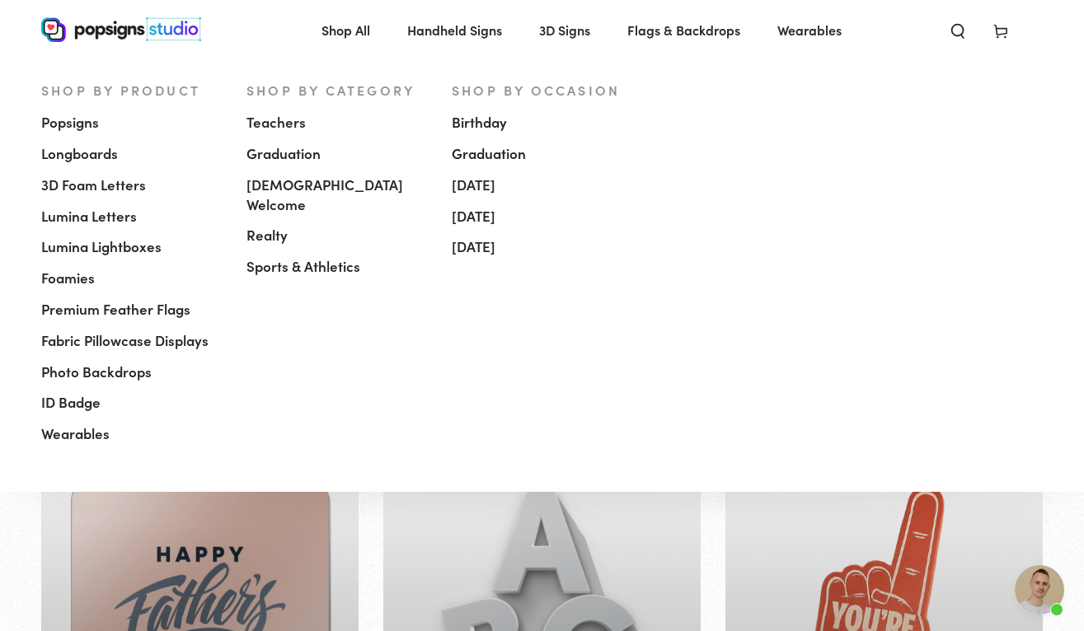 The height and width of the screenshot is (631, 1084). Describe the element at coordinates (1039, 590) in the screenshot. I see `div: Open chat` at that location.